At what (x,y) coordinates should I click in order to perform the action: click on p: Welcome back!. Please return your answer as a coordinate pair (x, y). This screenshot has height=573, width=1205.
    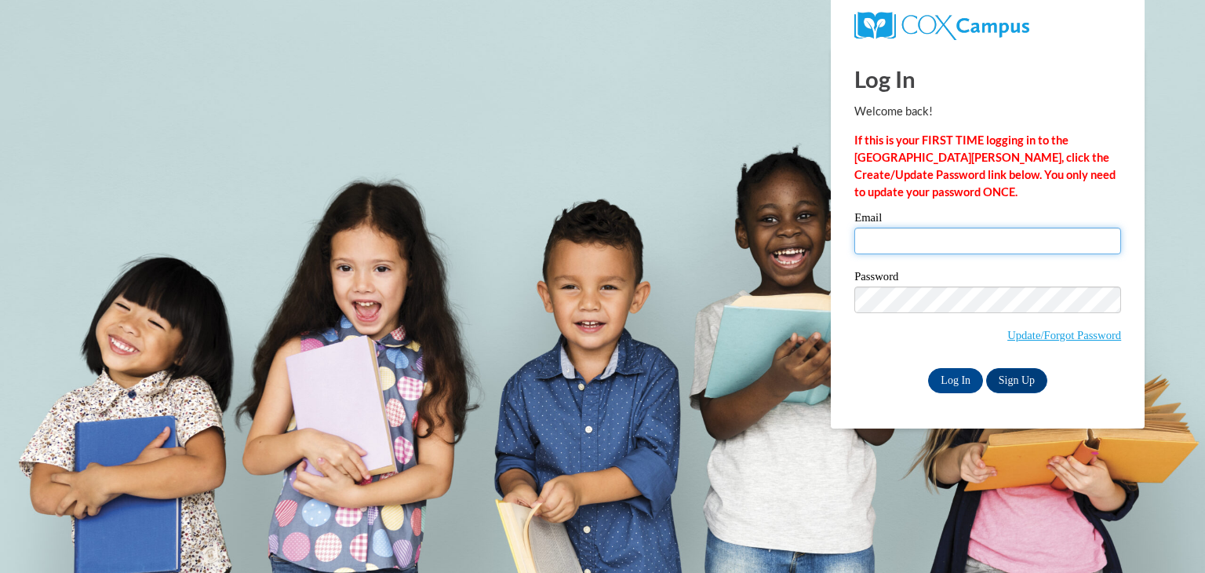
    Looking at the image, I should click on (988, 111).